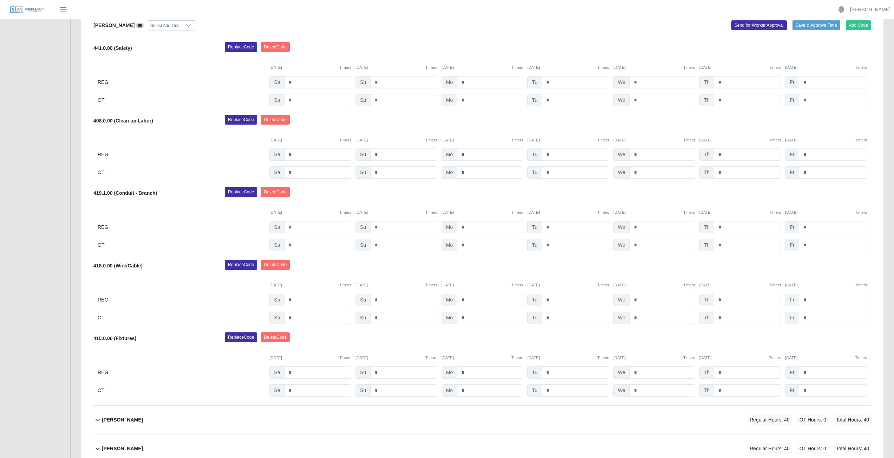  What do you see at coordinates (759, 25) in the screenshot?
I see `button: Send for Worker Approval` at bounding box center [759, 25].